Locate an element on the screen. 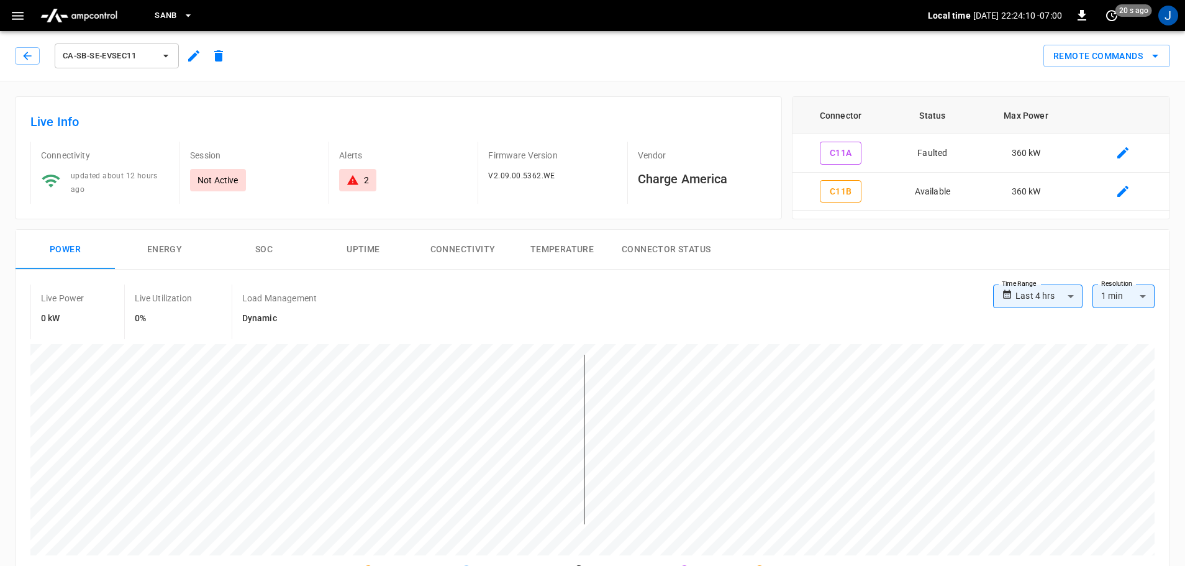 The width and height of the screenshot is (1185, 566). button: Energy is located at coordinates (165, 250).